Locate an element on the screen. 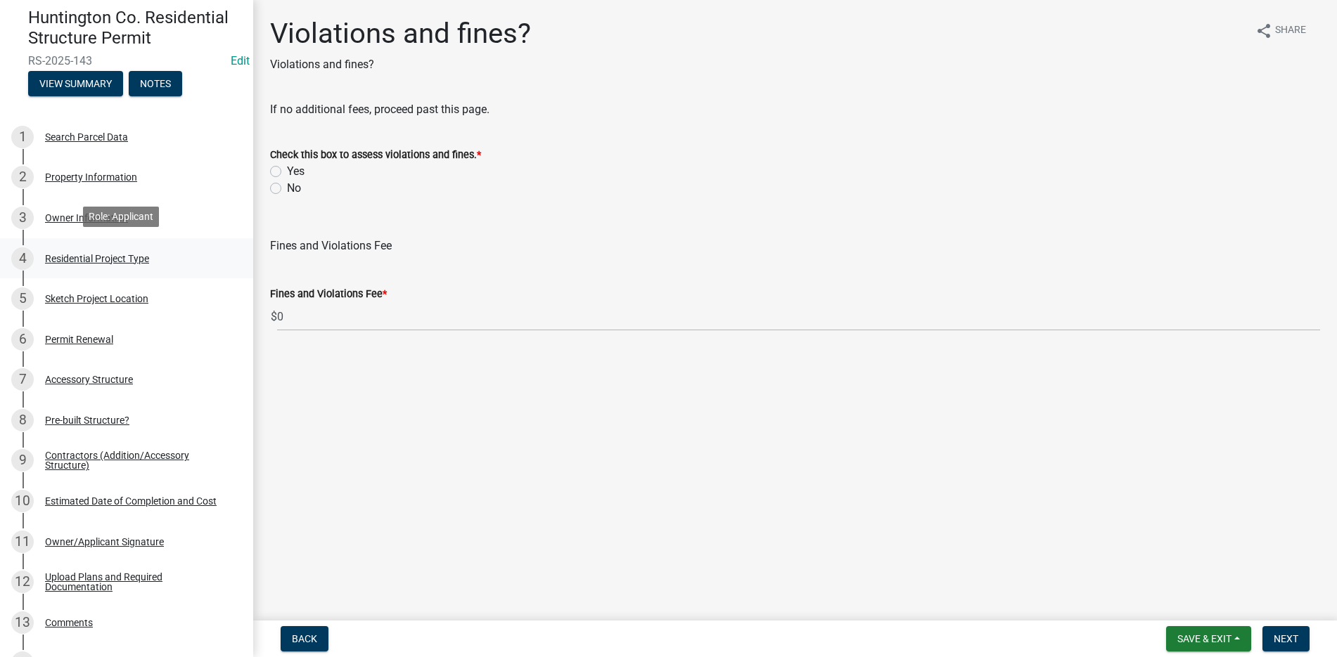 The width and height of the screenshot is (1337, 657). label: Fines and Violations Fee is located at coordinates (328, 295).